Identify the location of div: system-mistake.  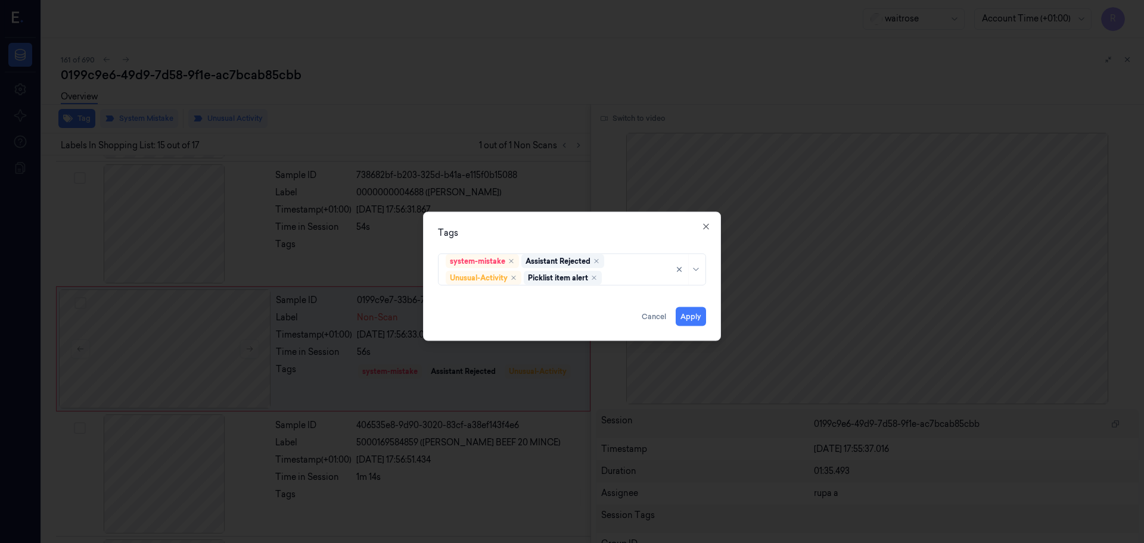
(477, 261).